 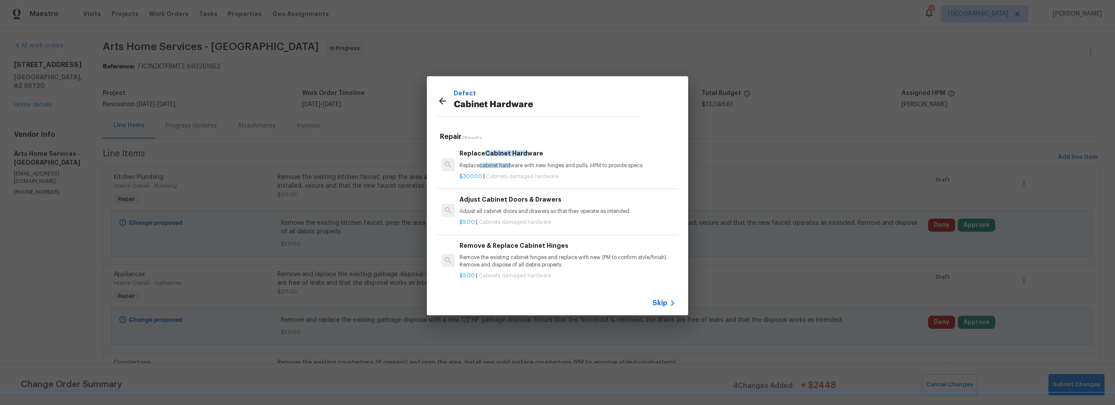 I want to click on p: Defect, so click(x=546, y=93).